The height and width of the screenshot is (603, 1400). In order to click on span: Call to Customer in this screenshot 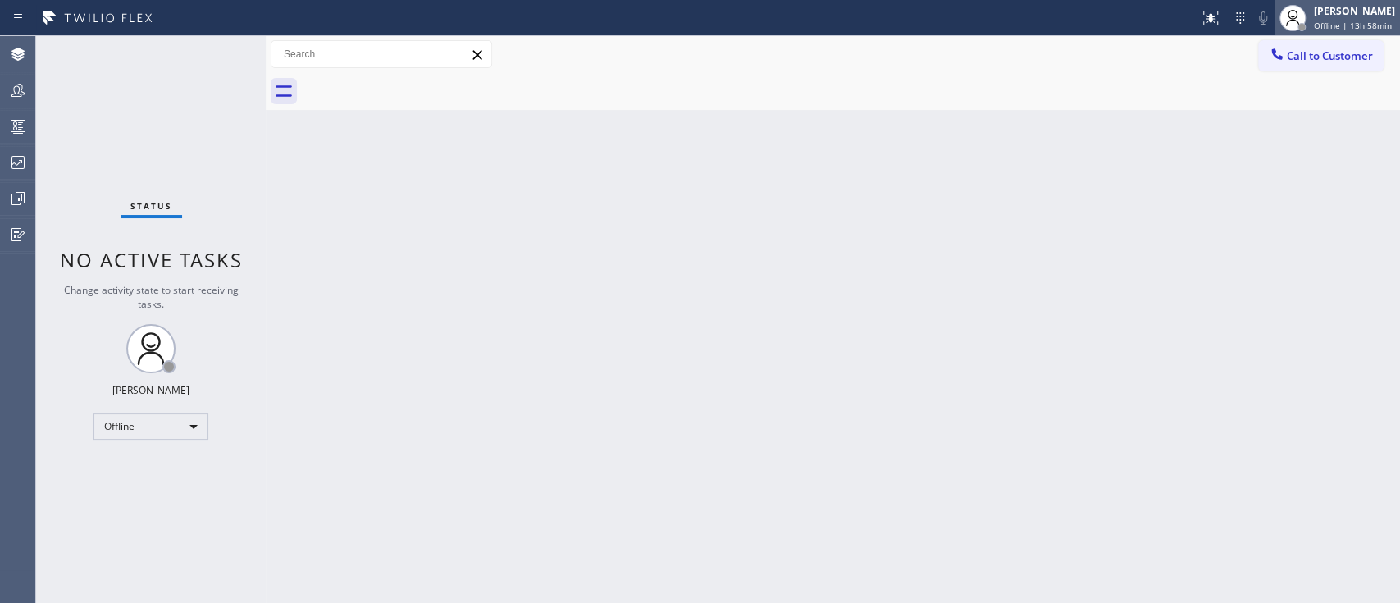, I will do `click(1330, 56)`.